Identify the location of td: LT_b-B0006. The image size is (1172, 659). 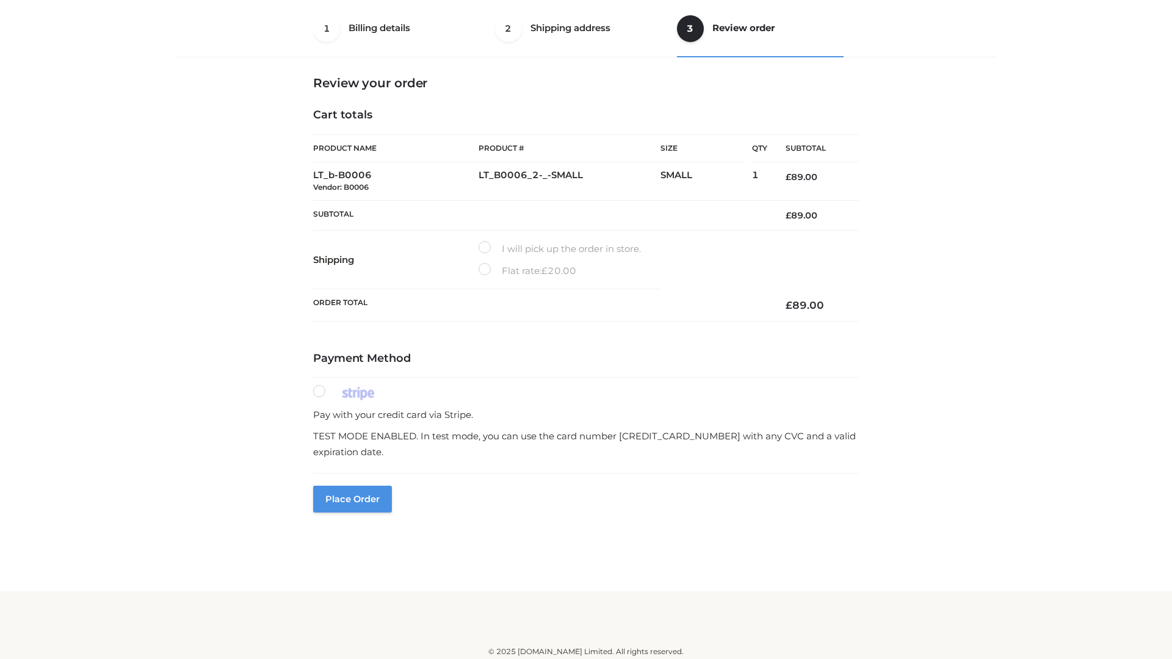
(395, 181).